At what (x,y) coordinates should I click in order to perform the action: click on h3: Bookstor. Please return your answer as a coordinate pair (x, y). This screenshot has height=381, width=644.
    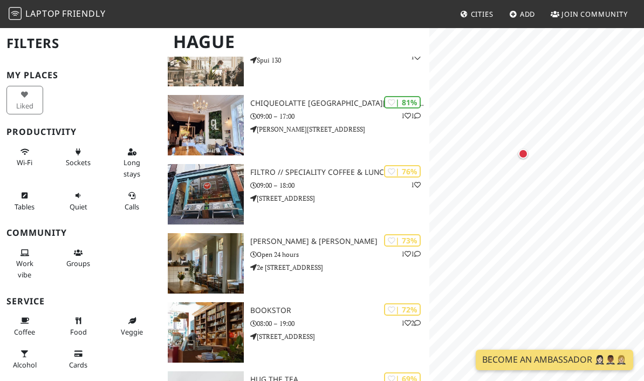
    Looking at the image, I should click on (340, 310).